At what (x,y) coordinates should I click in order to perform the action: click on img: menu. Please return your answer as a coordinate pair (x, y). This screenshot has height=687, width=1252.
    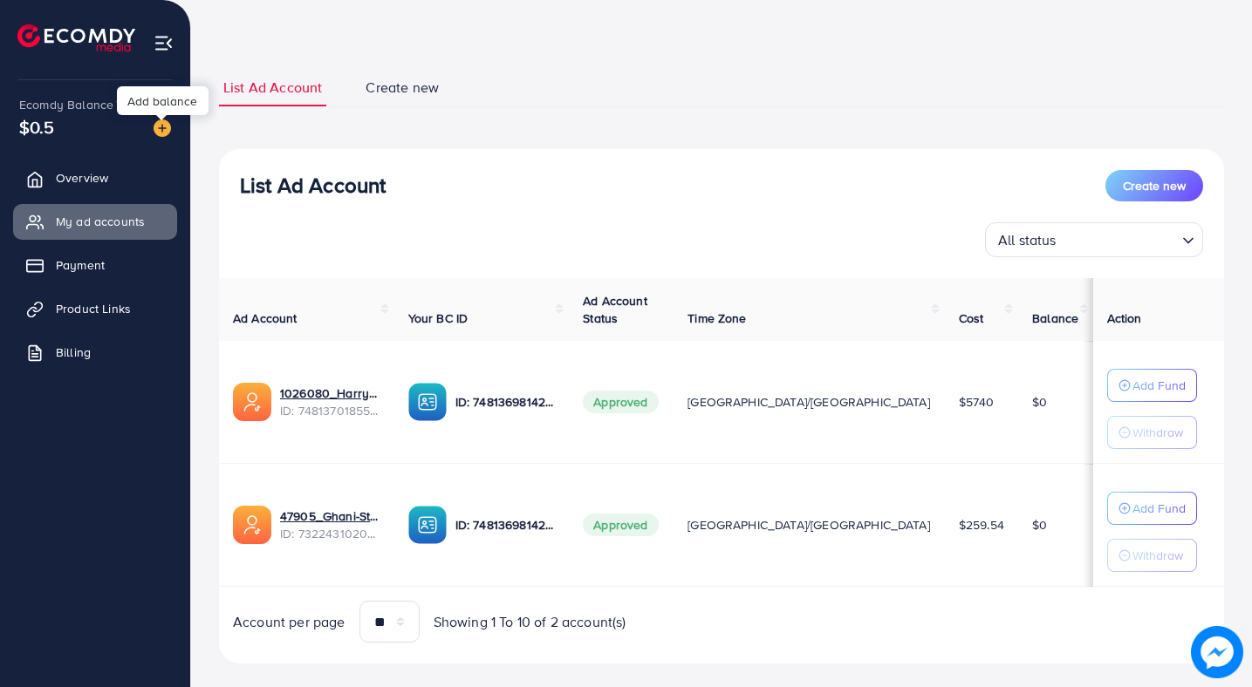
    Looking at the image, I should click on (163, 43).